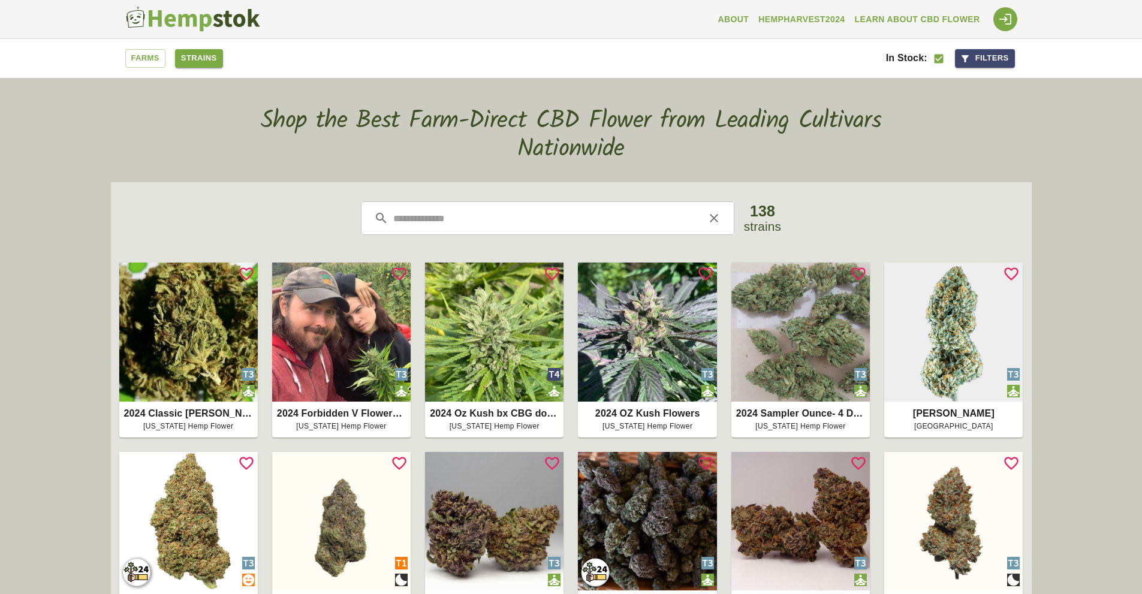 This screenshot has width=1142, height=594. I want to click on img: Abba Dabba, so click(953, 331).